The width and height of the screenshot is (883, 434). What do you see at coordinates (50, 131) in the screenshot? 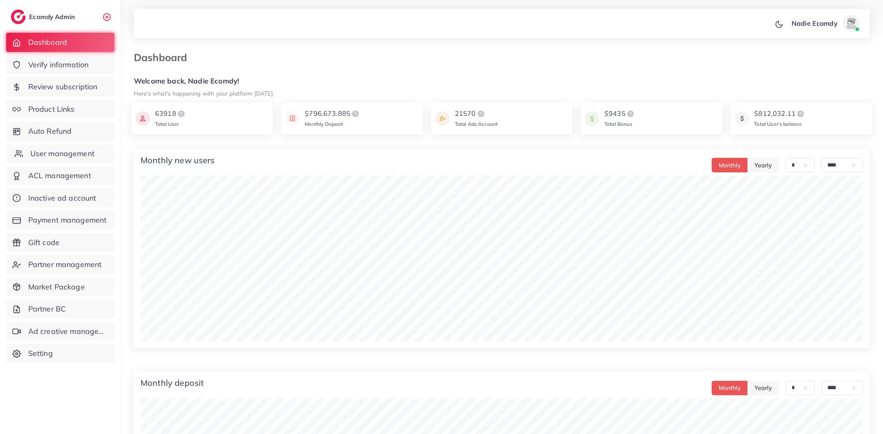
I see `span: Auto Refund` at bounding box center [50, 131].